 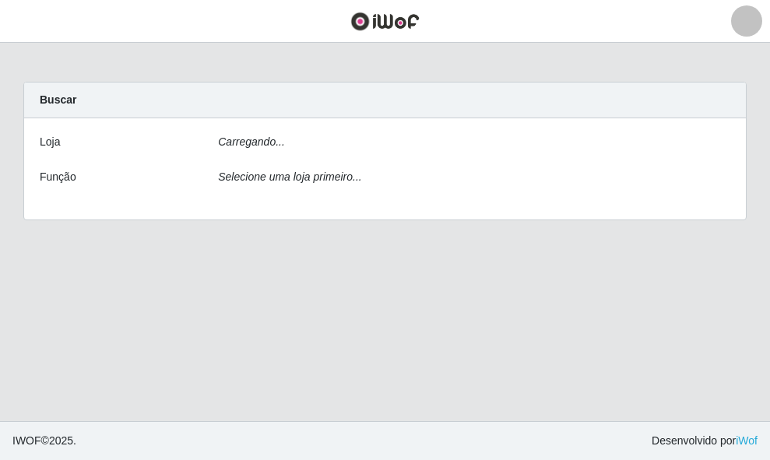 I want to click on label: Loja, so click(x=50, y=142).